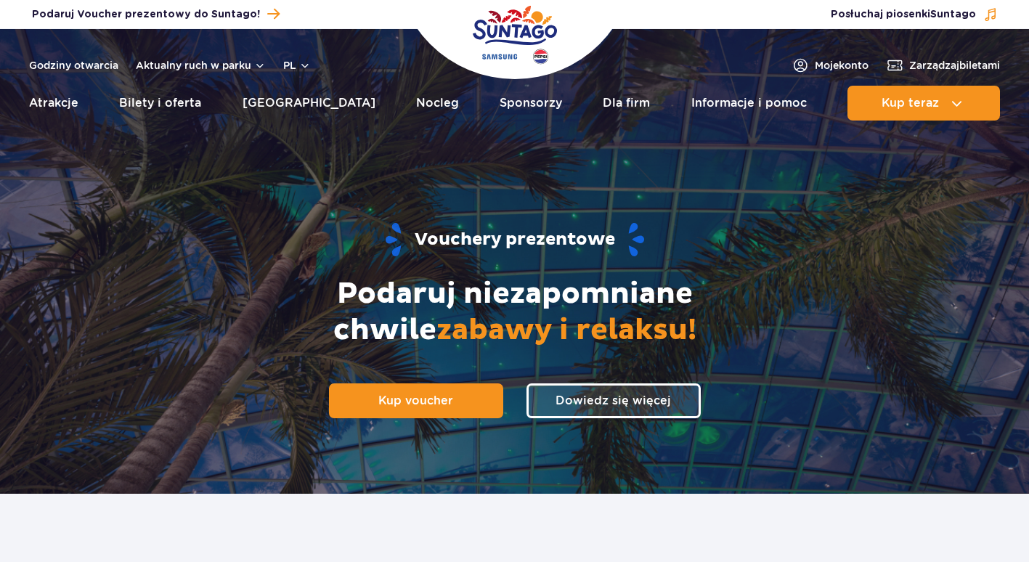 The width and height of the screenshot is (1029, 562). Describe the element at coordinates (160, 103) in the screenshot. I see `a: Bilety i oferta` at that location.